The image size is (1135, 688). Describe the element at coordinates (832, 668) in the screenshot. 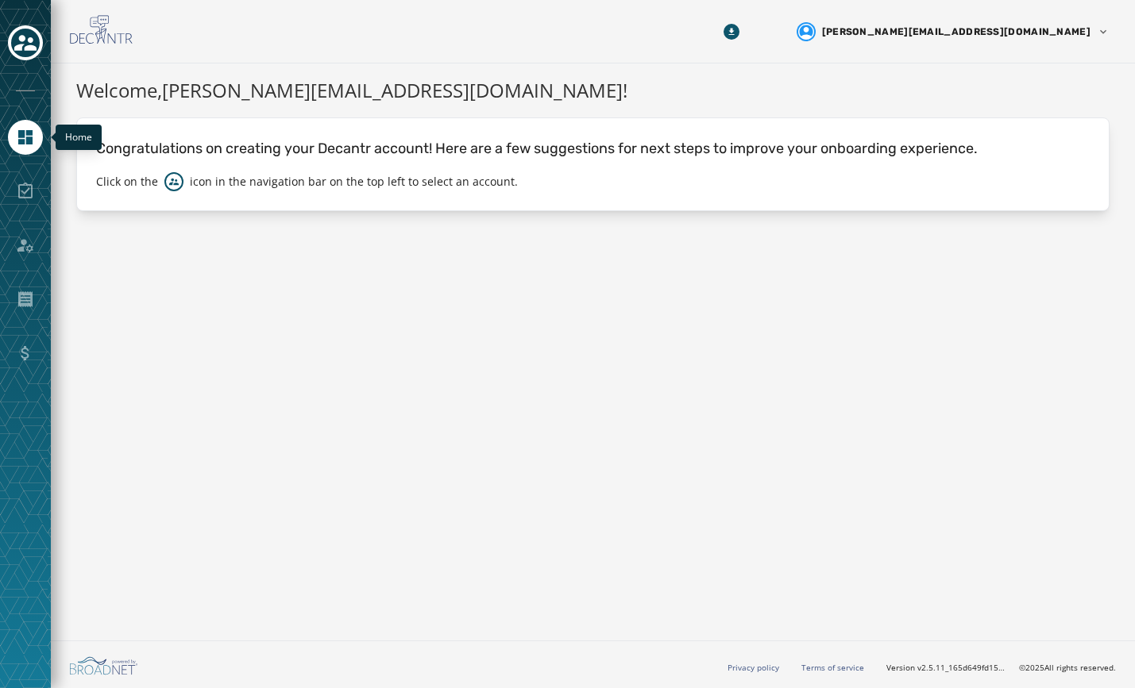

I see `a: Terms of service` at that location.